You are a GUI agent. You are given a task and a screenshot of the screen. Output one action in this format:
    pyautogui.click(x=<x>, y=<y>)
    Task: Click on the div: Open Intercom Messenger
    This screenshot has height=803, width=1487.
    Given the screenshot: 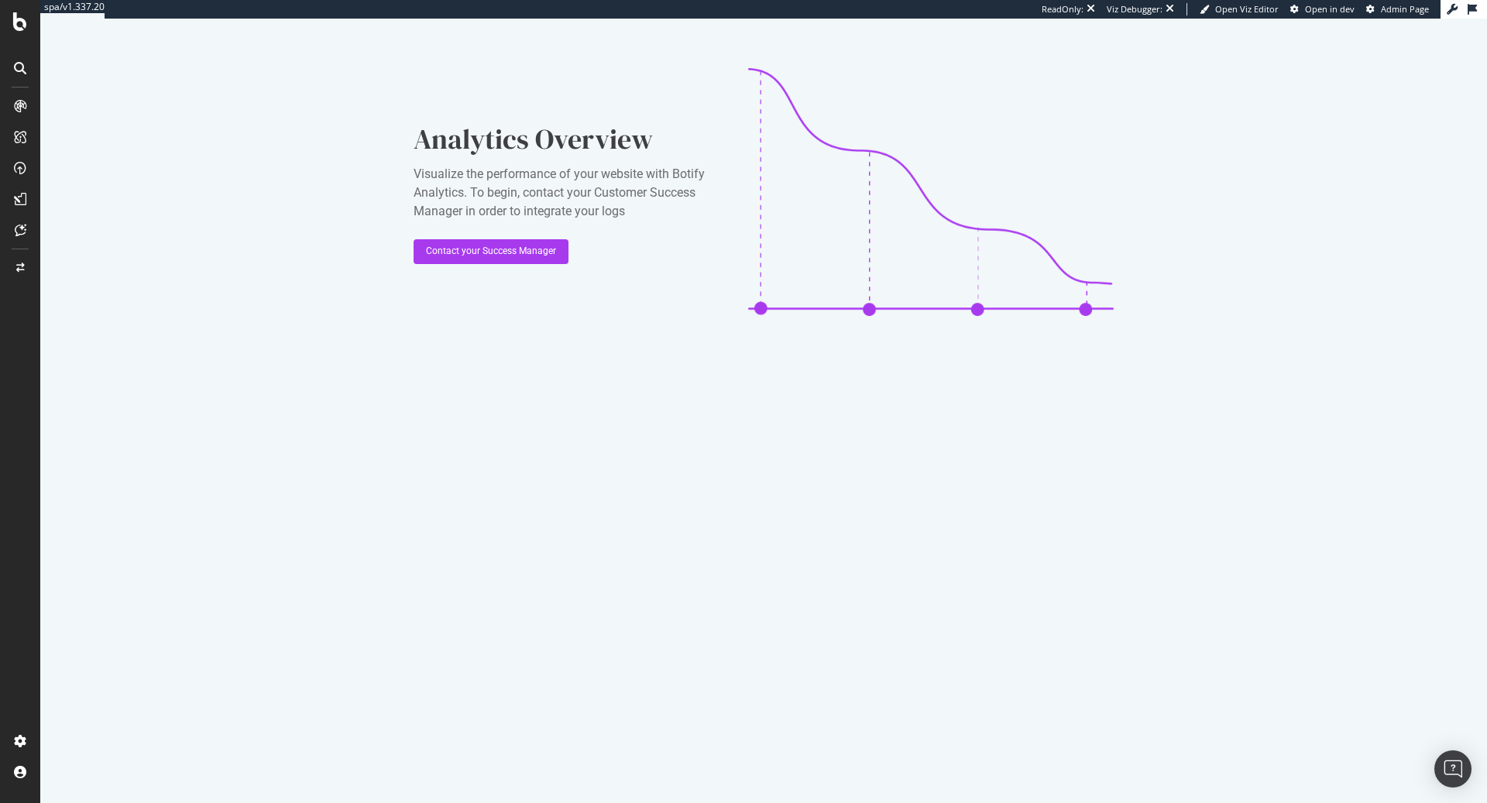 What is the action you would take?
    pyautogui.click(x=1453, y=769)
    